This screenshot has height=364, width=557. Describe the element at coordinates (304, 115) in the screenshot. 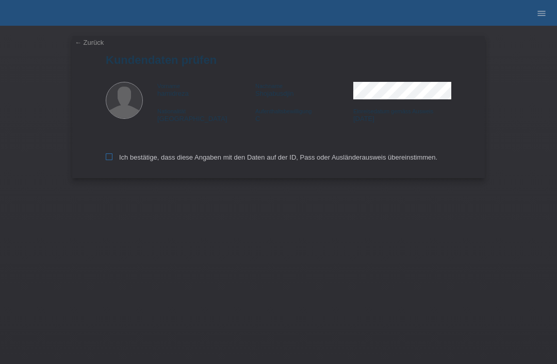

I see `div: C` at that location.